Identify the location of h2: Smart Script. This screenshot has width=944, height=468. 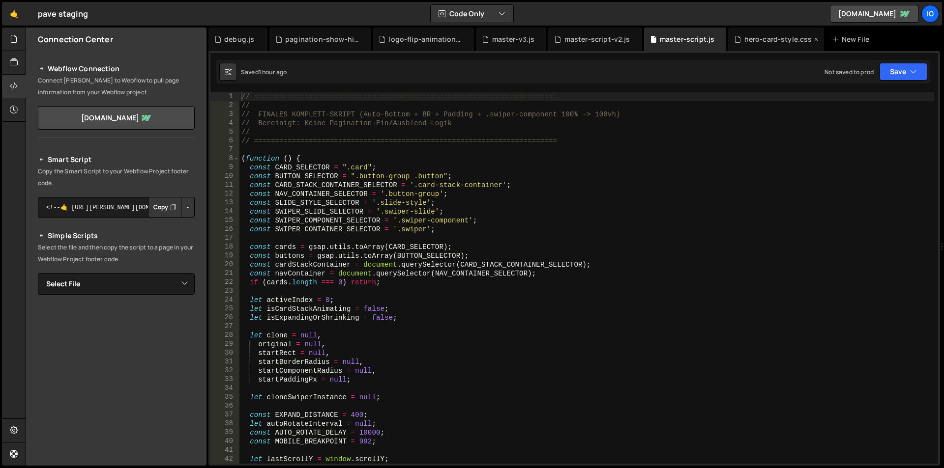
(116, 160).